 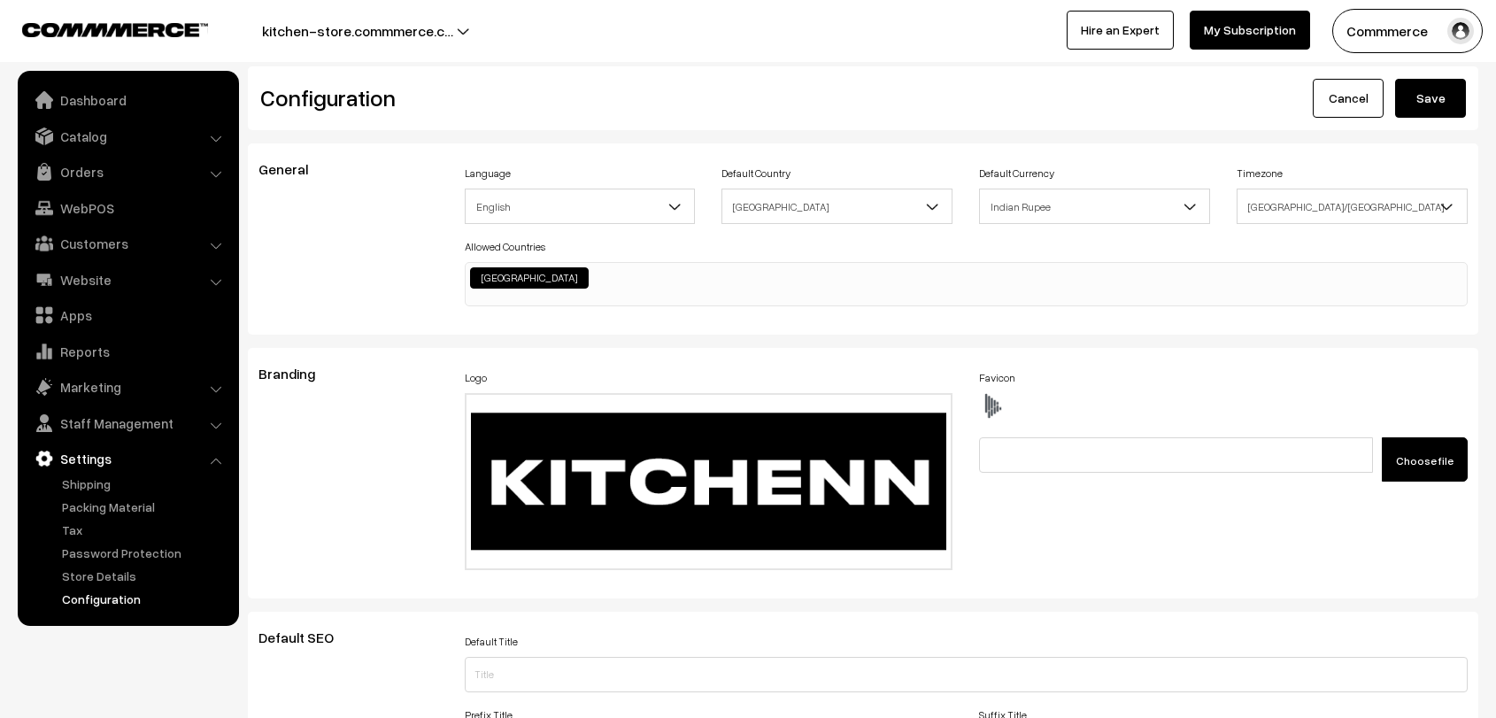 I want to click on a: Hire an Expert, so click(x=1120, y=30).